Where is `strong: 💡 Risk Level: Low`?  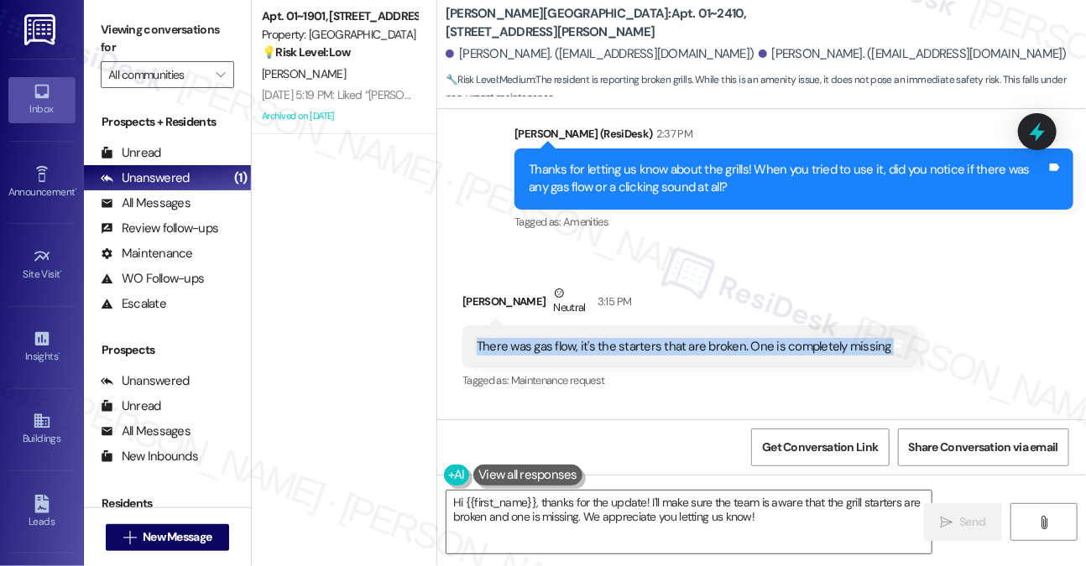
strong: 💡 Risk Level: Low is located at coordinates (306, 52).